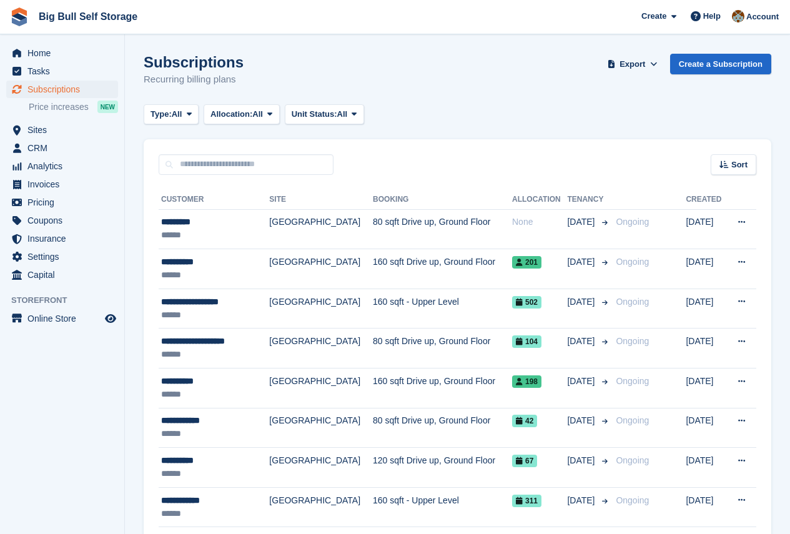  I want to click on span: Create, so click(653, 16).